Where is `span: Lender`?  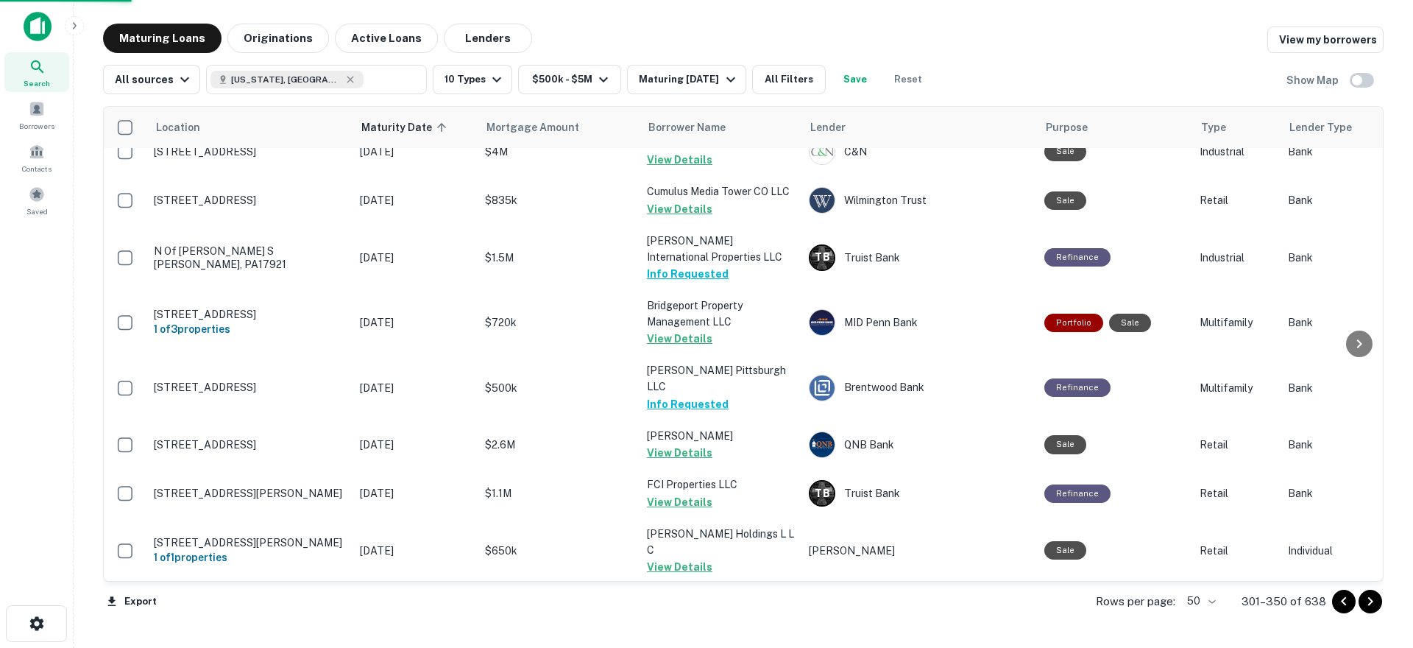
span: Lender is located at coordinates (828, 127).